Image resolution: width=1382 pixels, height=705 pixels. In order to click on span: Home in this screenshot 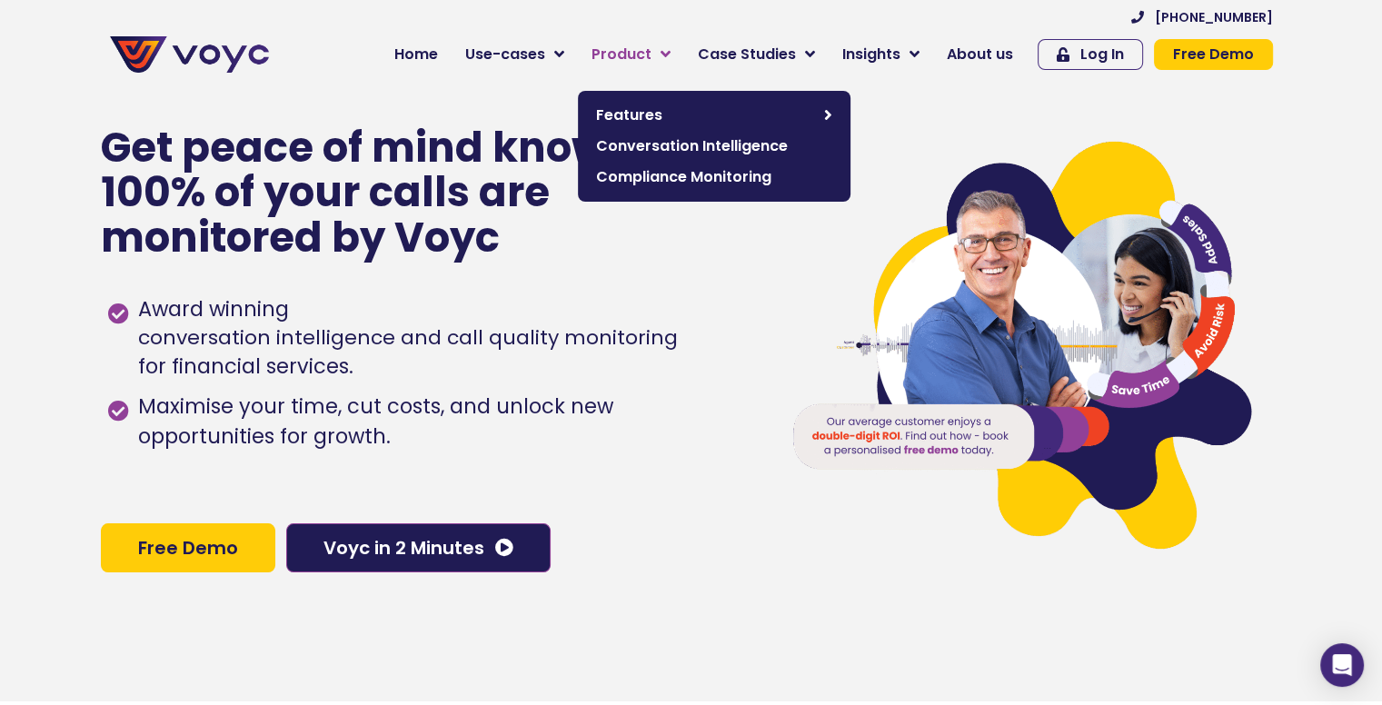, I will do `click(416, 55)`.